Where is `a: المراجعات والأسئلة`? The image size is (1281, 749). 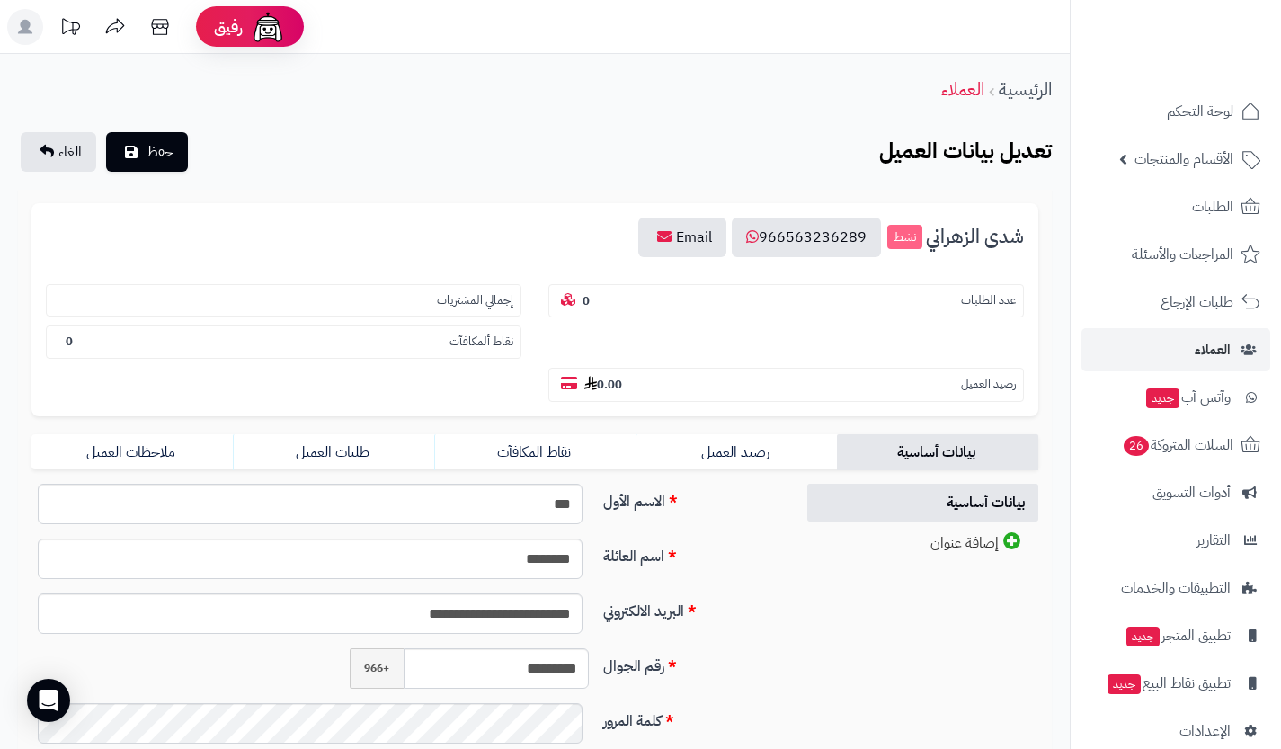 a: المراجعات والأسئلة is located at coordinates (1176, 254).